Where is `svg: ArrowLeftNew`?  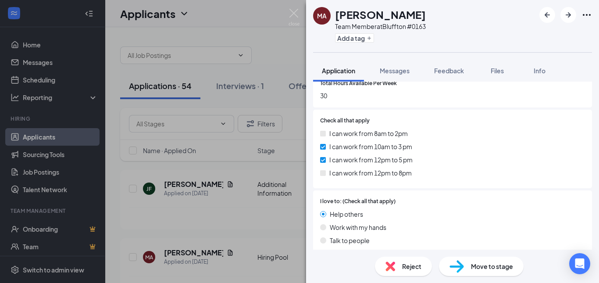
svg: ArrowLeftNew is located at coordinates (547, 15).